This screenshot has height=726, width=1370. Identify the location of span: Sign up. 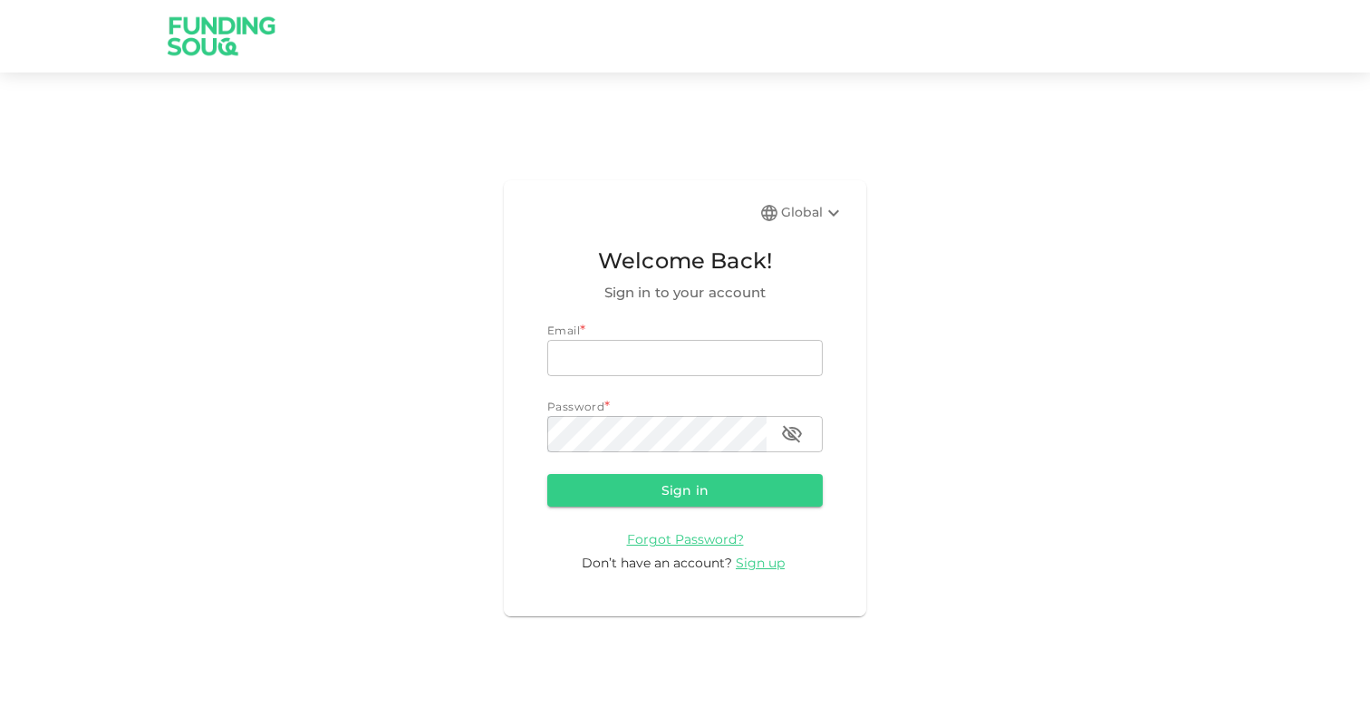
(760, 563).